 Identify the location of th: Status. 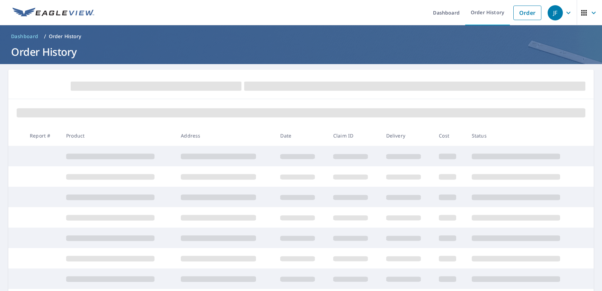
(523, 135).